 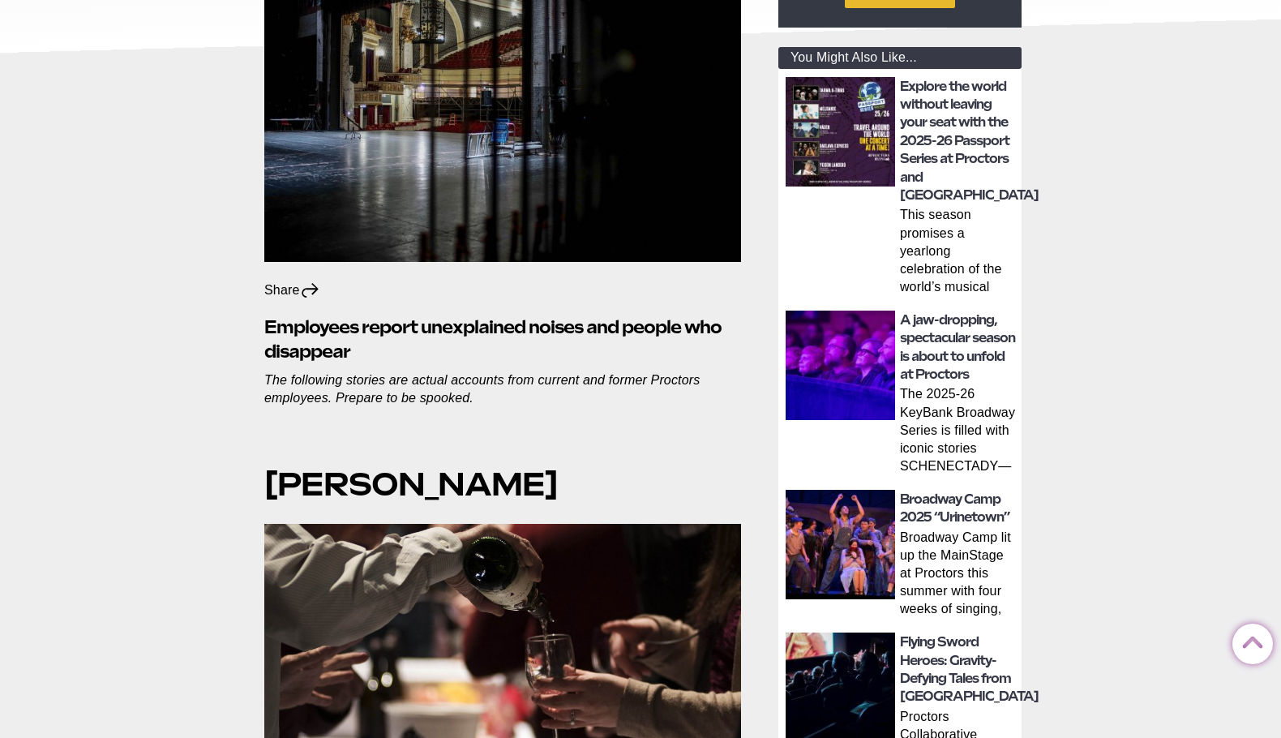 What do you see at coordinates (482, 388) in the screenshot?
I see `em: The following stories are actual accounts from current and former Proctors employees. Prepare to ...` at bounding box center [482, 388].